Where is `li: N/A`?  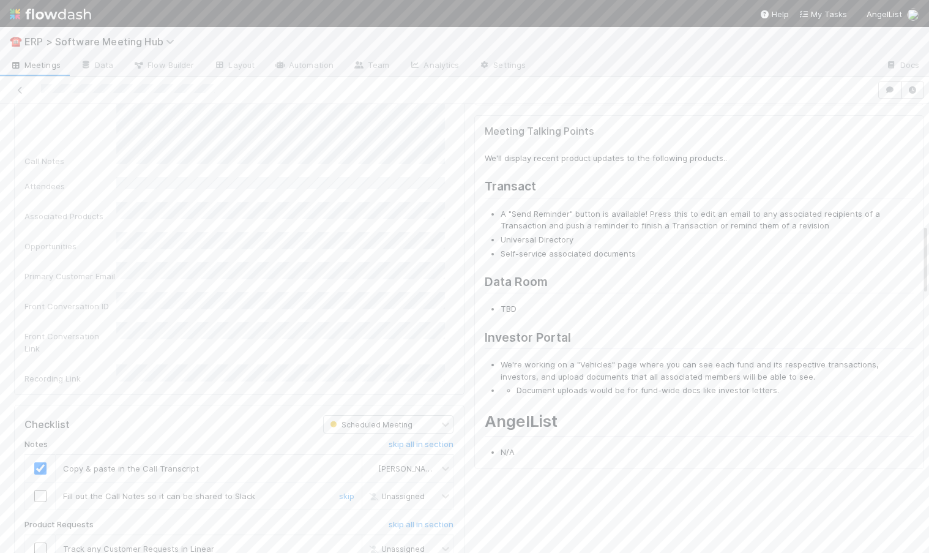
li: N/A is located at coordinates (708, 452).